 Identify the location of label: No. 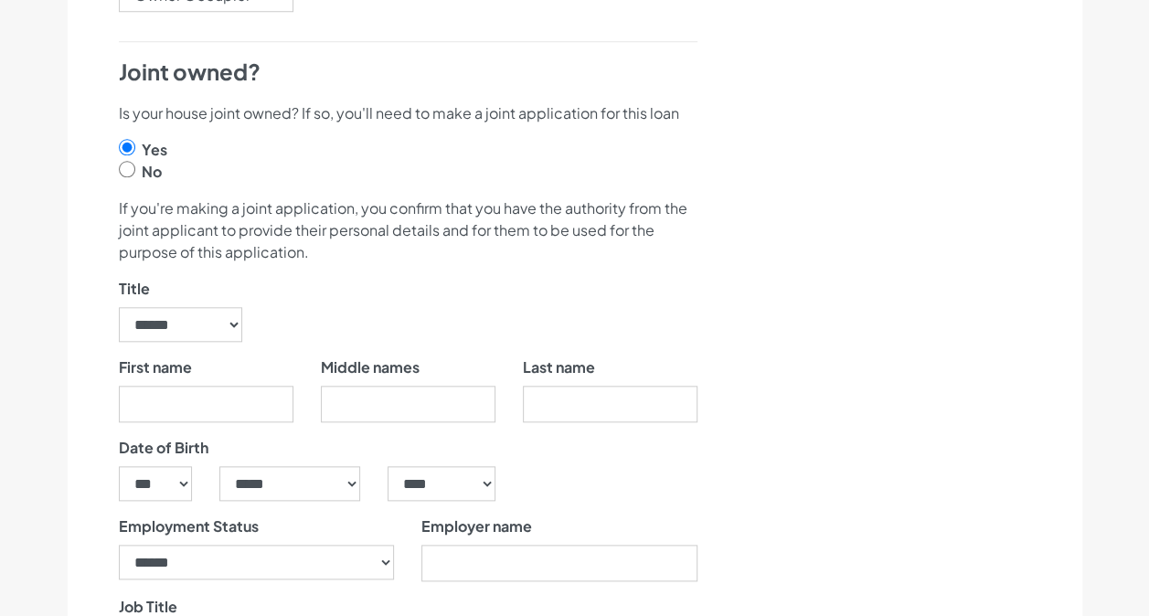
(152, 172).